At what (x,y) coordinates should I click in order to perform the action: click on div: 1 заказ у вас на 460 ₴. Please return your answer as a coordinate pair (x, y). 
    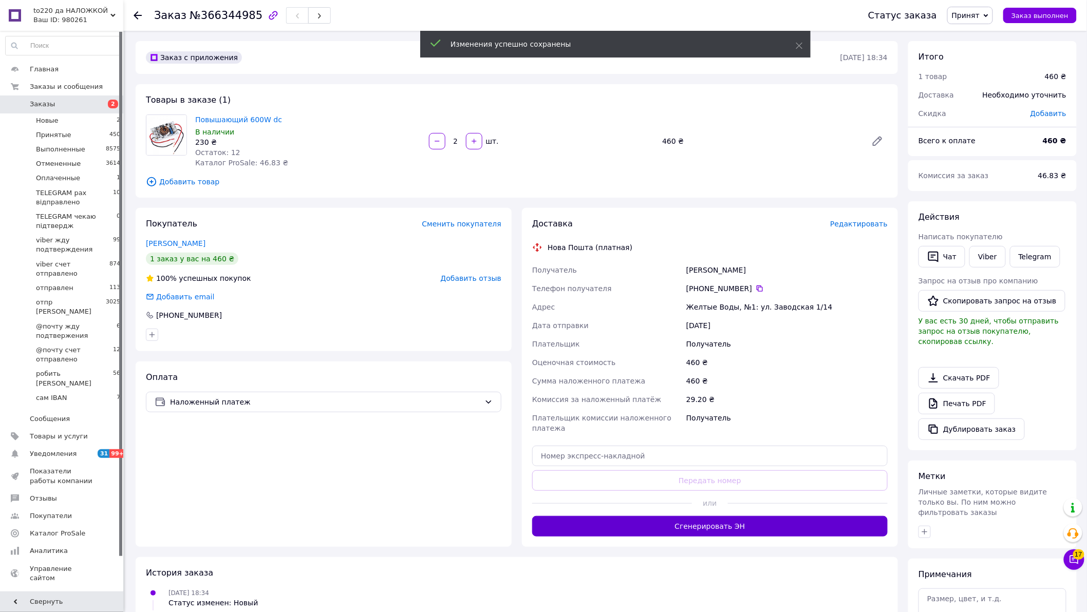
    Looking at the image, I should click on (192, 259).